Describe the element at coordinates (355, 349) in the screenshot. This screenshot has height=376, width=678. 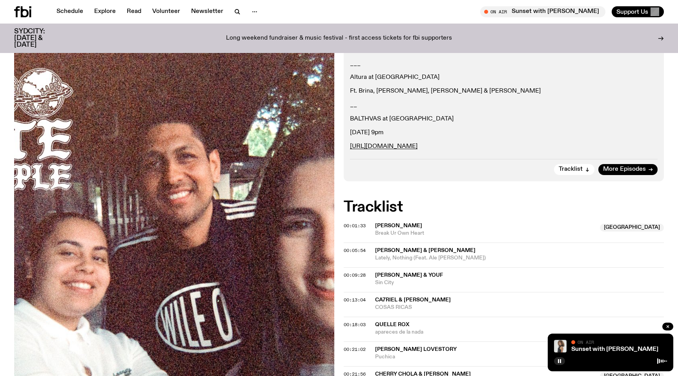
I see `button: 00:21:02` at that location.